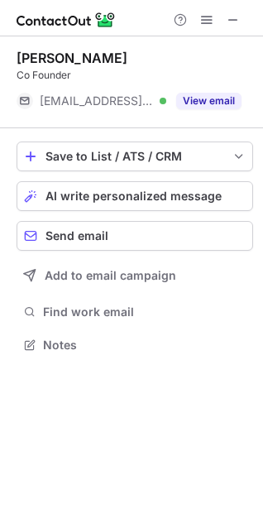  I want to click on button: save-profile-one-click, so click(135, 156).